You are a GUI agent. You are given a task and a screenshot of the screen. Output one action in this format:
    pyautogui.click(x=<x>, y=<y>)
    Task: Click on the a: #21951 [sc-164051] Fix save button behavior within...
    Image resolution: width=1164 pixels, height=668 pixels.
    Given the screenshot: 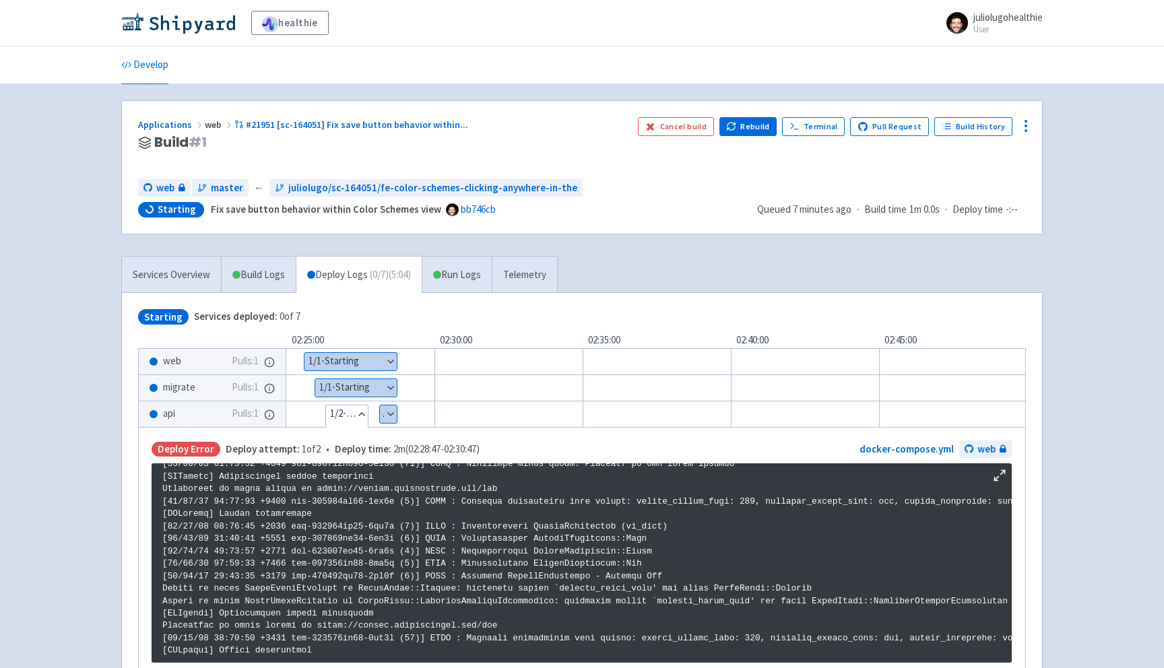 What is the action you would take?
    pyautogui.click(x=352, y=125)
    